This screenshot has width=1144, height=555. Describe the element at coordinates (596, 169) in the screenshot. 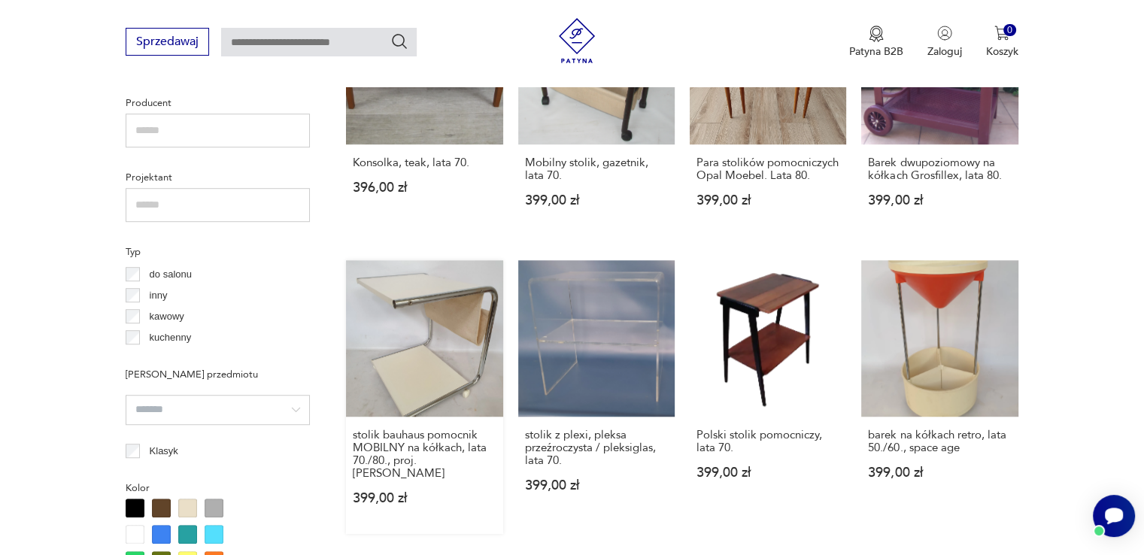

I see `h3: Mobilny stolik, gazetnik, lata 70.` at that location.